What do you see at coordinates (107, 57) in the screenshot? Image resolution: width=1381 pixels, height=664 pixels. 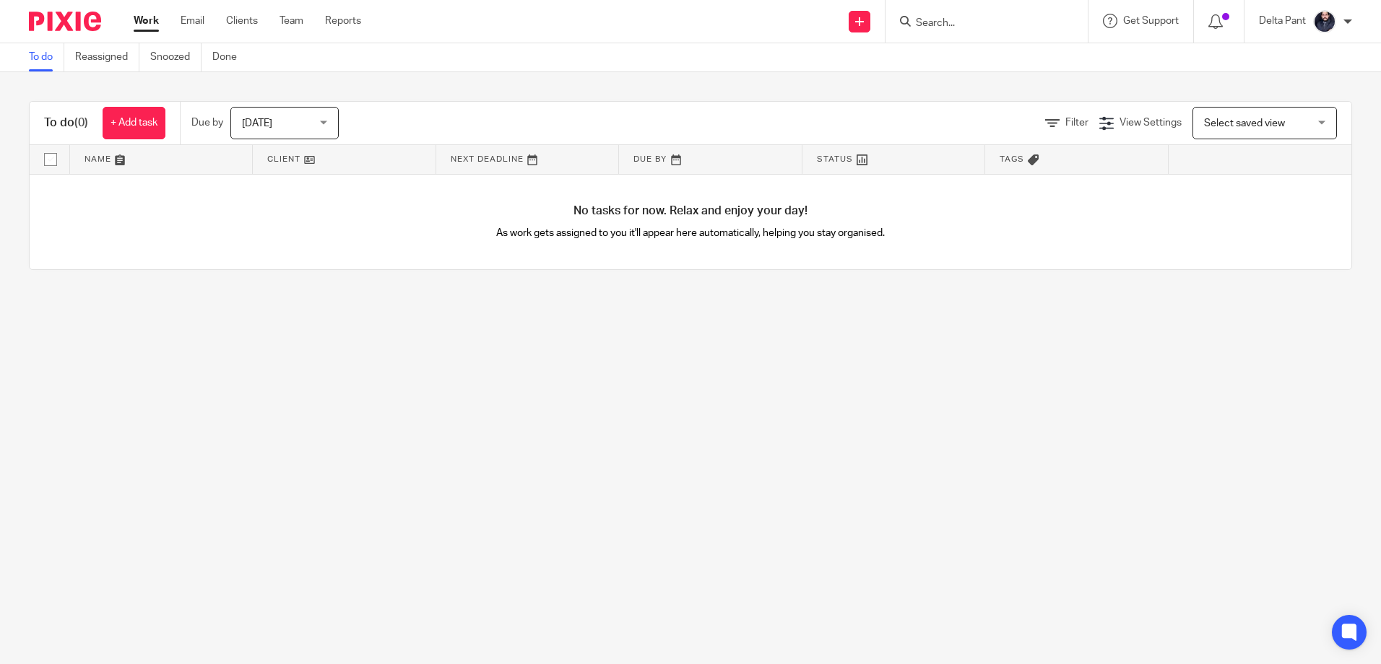 I see `a: Reassigned` at bounding box center [107, 57].